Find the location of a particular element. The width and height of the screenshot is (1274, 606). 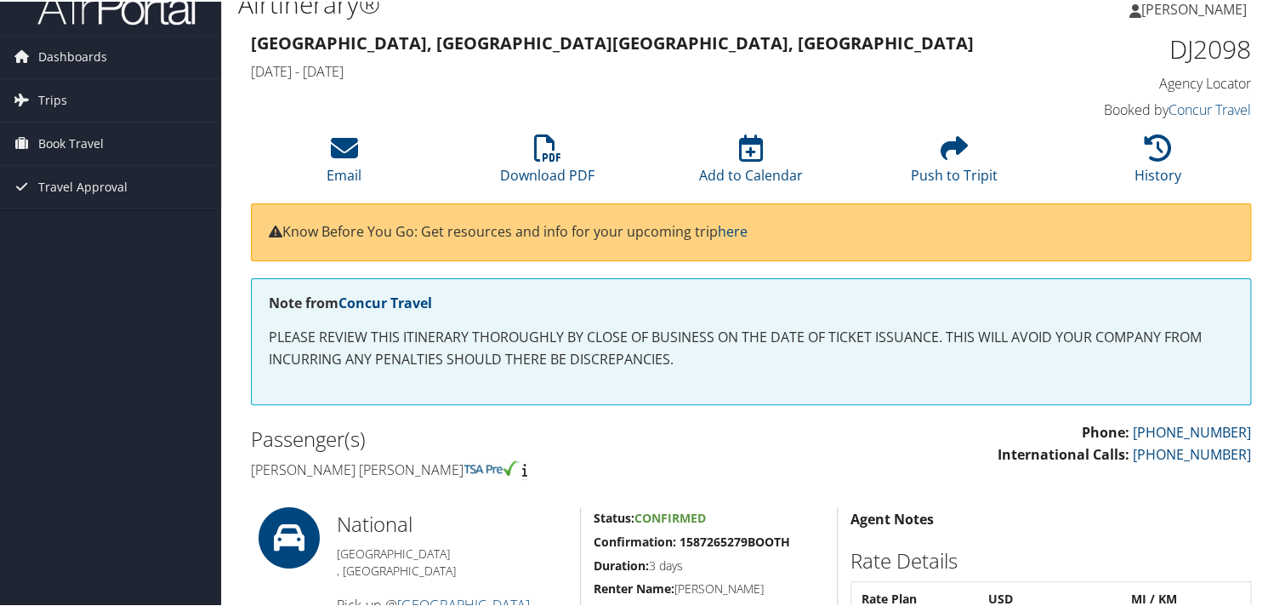

h2: Rate Details is located at coordinates (1051, 559).